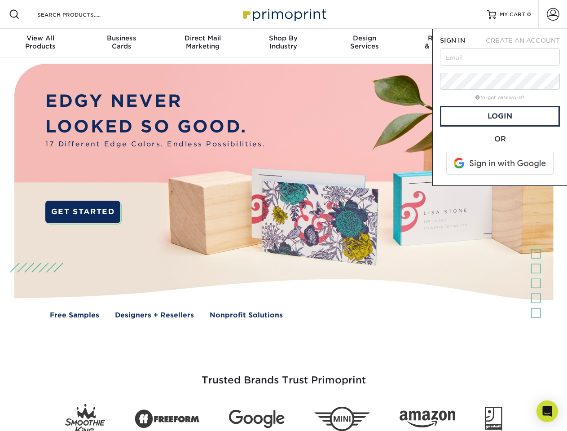 The width and height of the screenshot is (567, 431). What do you see at coordinates (203, 43) in the screenshot?
I see `a: Direct MailMarketing` at bounding box center [203, 43].